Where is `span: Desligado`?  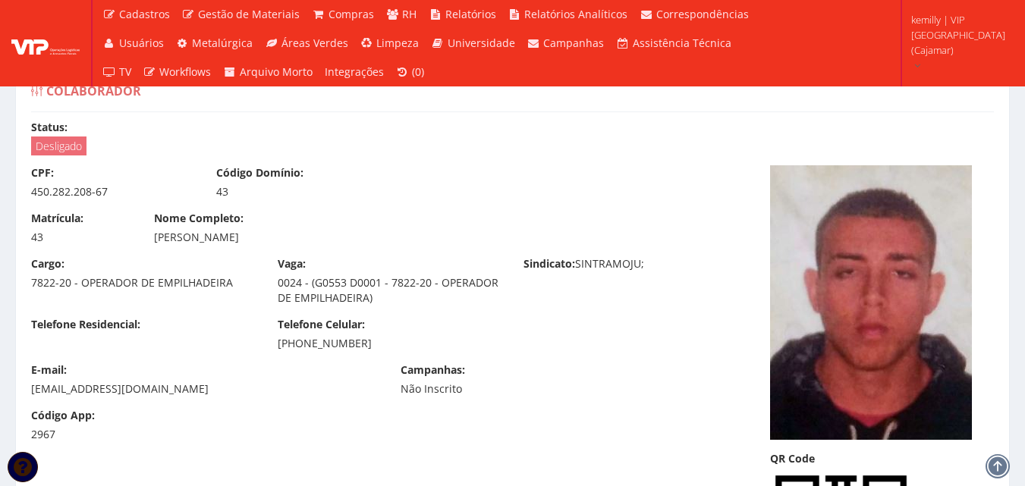
span: Desligado is located at coordinates (58, 146).